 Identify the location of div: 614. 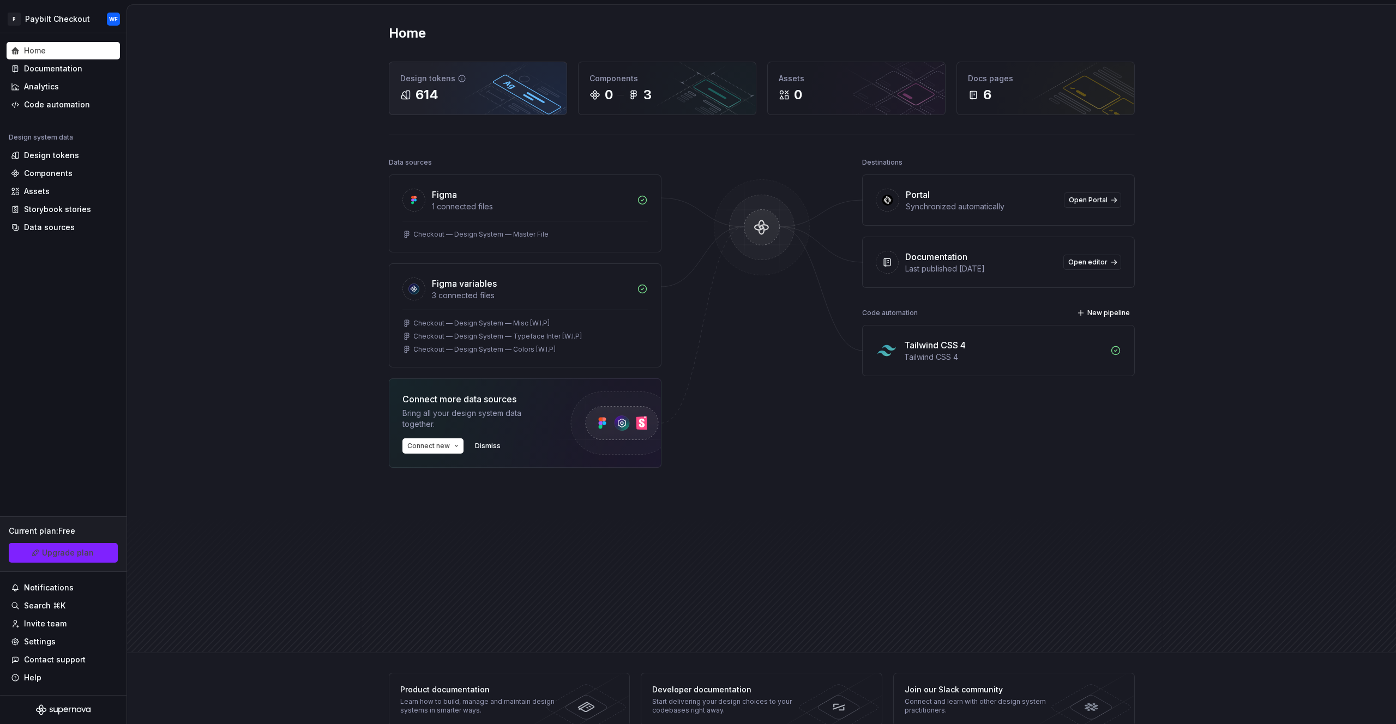
(427, 95).